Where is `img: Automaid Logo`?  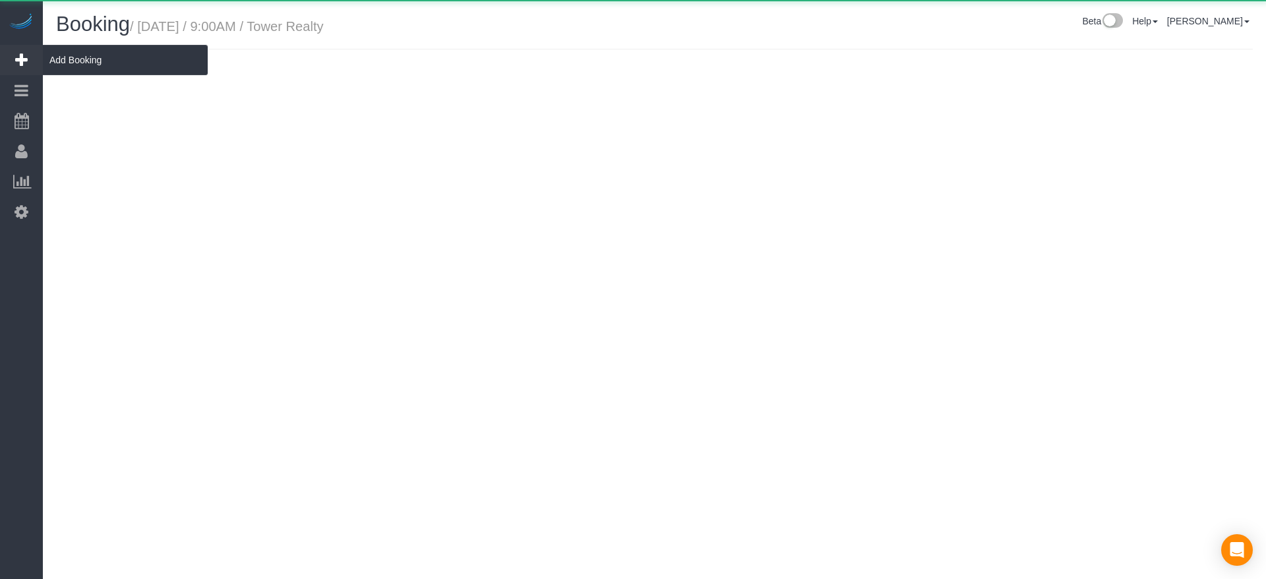
img: Automaid Logo is located at coordinates (21, 22).